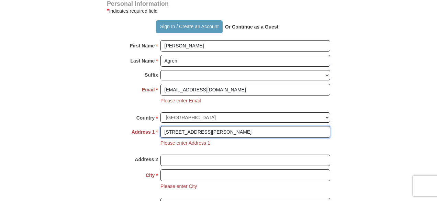 The height and width of the screenshot is (201, 437). What do you see at coordinates (151, 75) in the screenshot?
I see `strong: Suffix` at bounding box center [151, 75].